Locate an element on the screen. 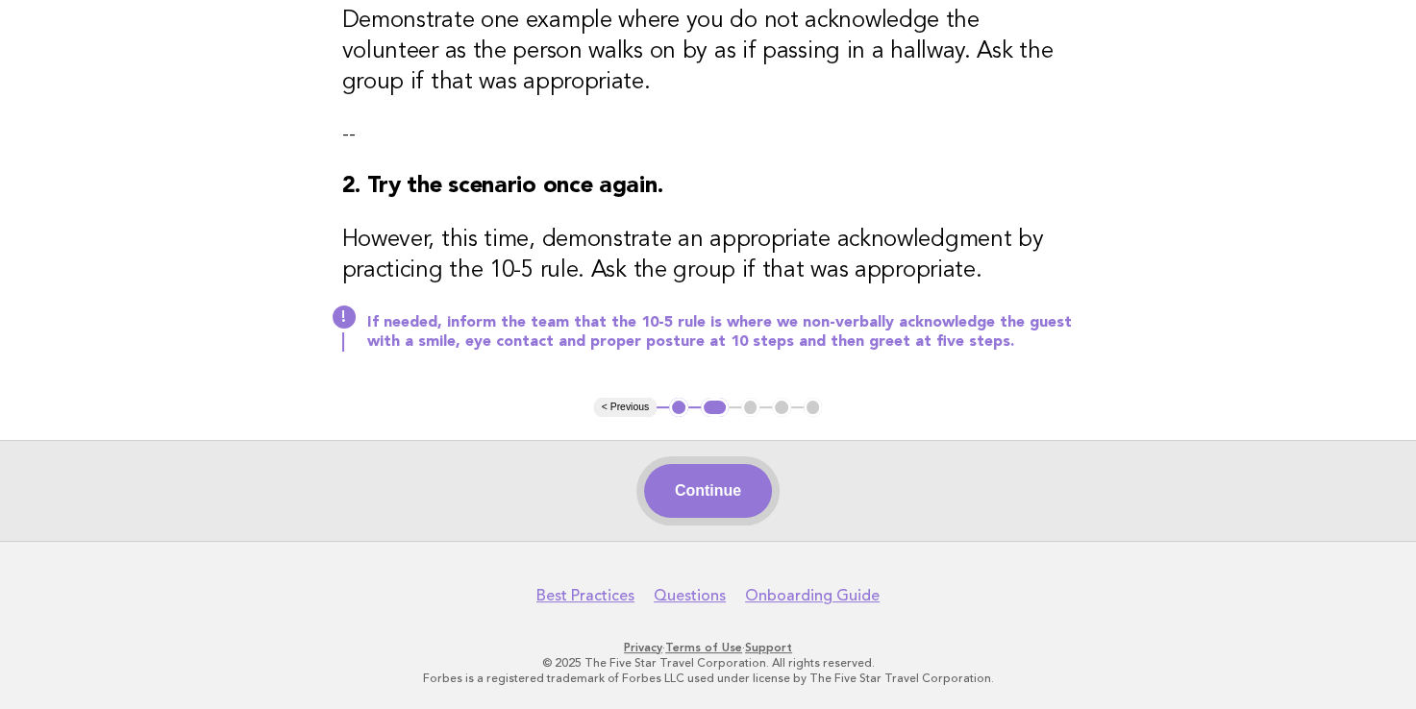 Image resolution: width=1416 pixels, height=709 pixels. p: If needed, inform the team that the 10-5 rule is where we non-verbally acknowledge the guest with... is located at coordinates (721, 333).